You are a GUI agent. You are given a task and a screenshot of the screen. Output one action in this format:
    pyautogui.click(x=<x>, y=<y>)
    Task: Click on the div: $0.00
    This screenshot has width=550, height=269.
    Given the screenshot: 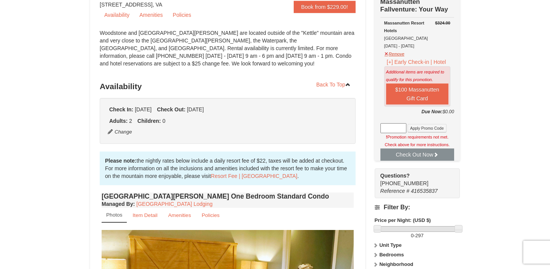 What is the action you would take?
    pyautogui.click(x=417, y=115)
    